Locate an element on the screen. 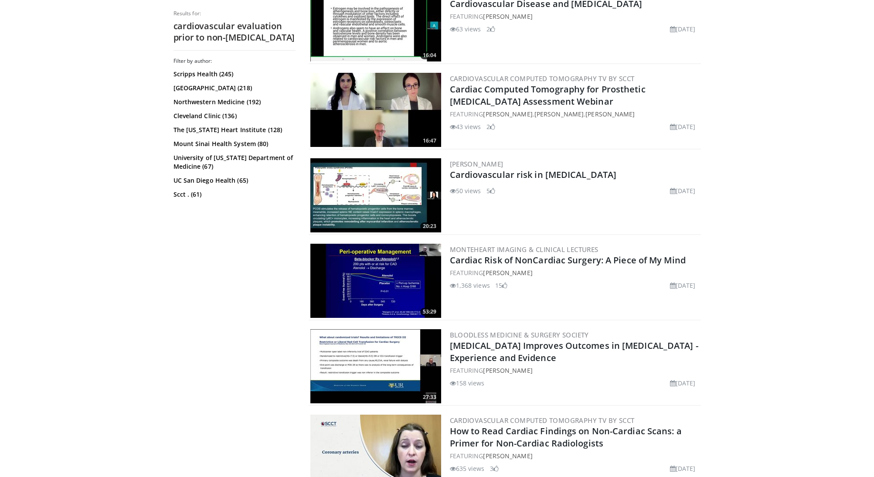  span: 53:29 is located at coordinates (430, 312).